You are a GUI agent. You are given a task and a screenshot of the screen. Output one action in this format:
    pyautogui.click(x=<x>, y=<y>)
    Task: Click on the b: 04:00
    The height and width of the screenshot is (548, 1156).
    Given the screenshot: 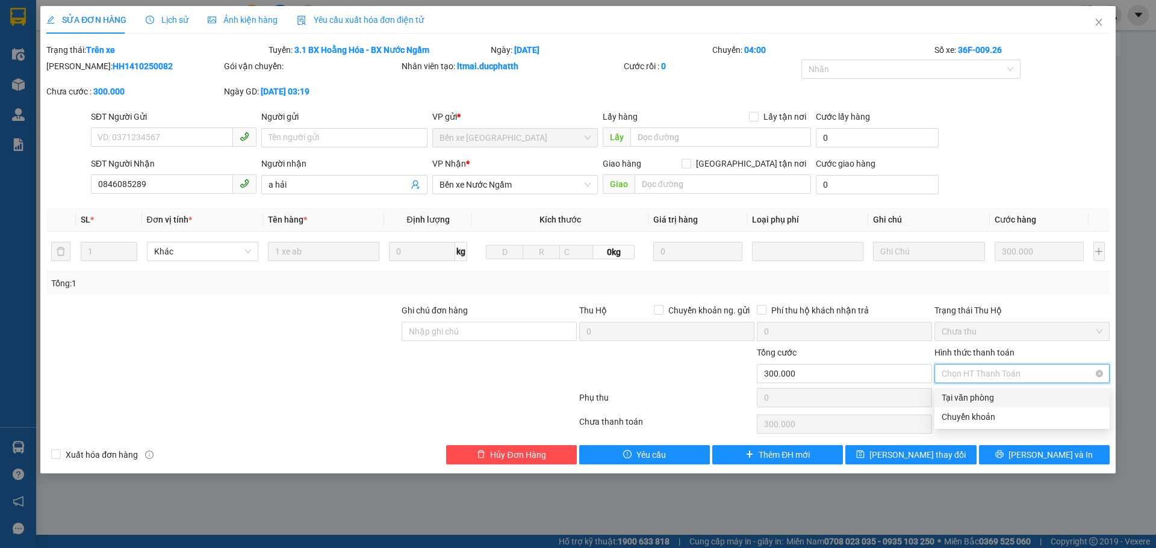 What is the action you would take?
    pyautogui.click(x=755, y=50)
    